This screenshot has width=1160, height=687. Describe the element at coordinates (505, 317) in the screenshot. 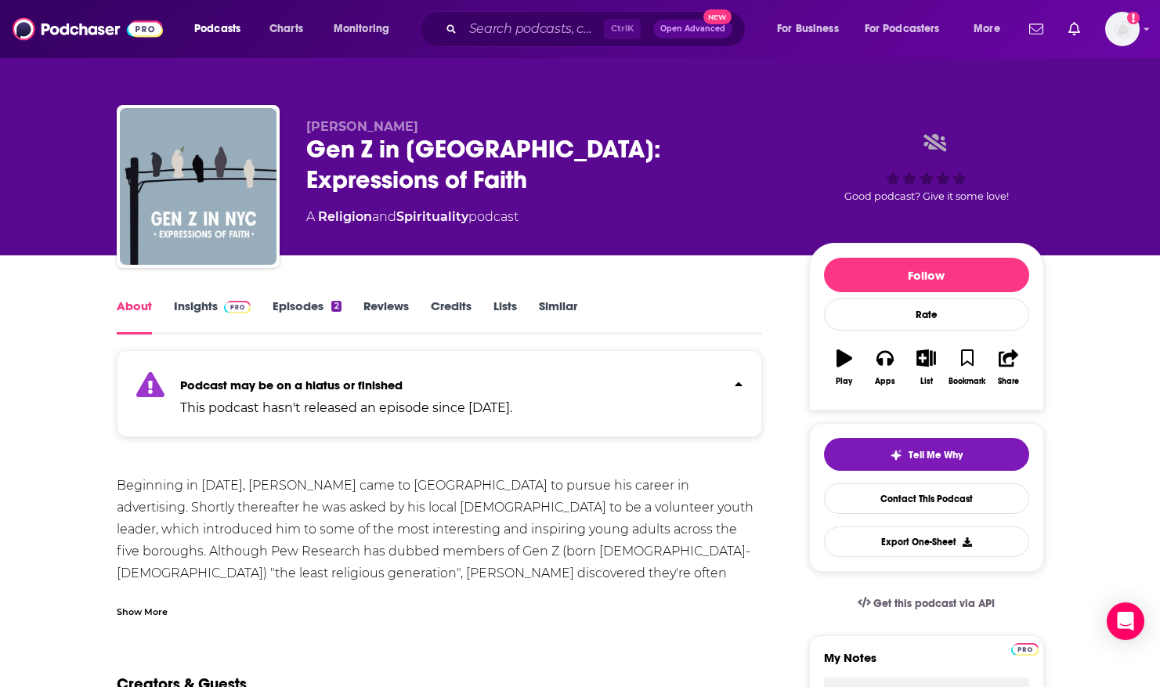

I see `a: Lists` at that location.